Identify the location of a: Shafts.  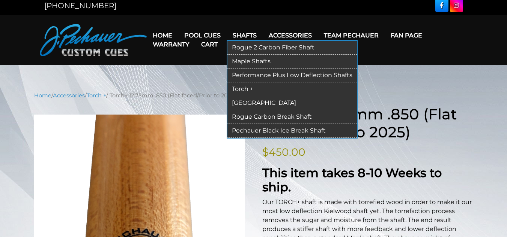
(244, 35).